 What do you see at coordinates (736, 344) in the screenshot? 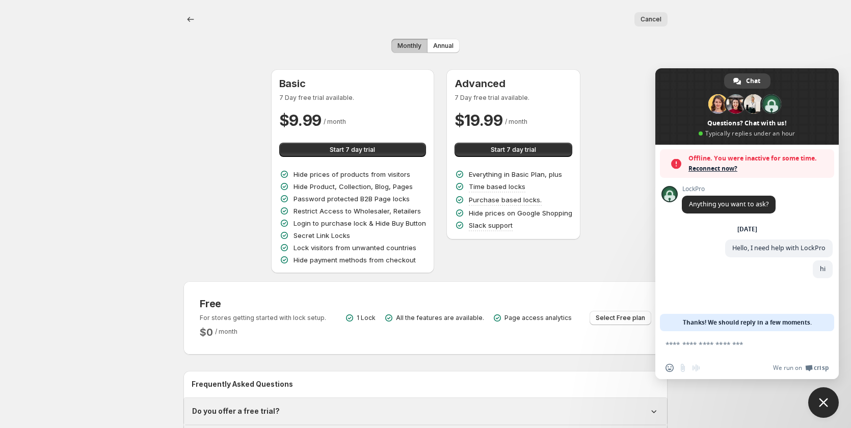
I see `textarea: Compose your message...` at bounding box center [736, 344].